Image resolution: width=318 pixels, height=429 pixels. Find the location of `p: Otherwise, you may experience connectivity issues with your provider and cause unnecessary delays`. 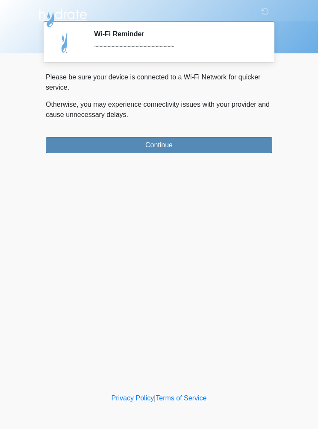

p: Otherwise, you may experience connectivity issues with your provider and cause unnecessary delays is located at coordinates (159, 110).